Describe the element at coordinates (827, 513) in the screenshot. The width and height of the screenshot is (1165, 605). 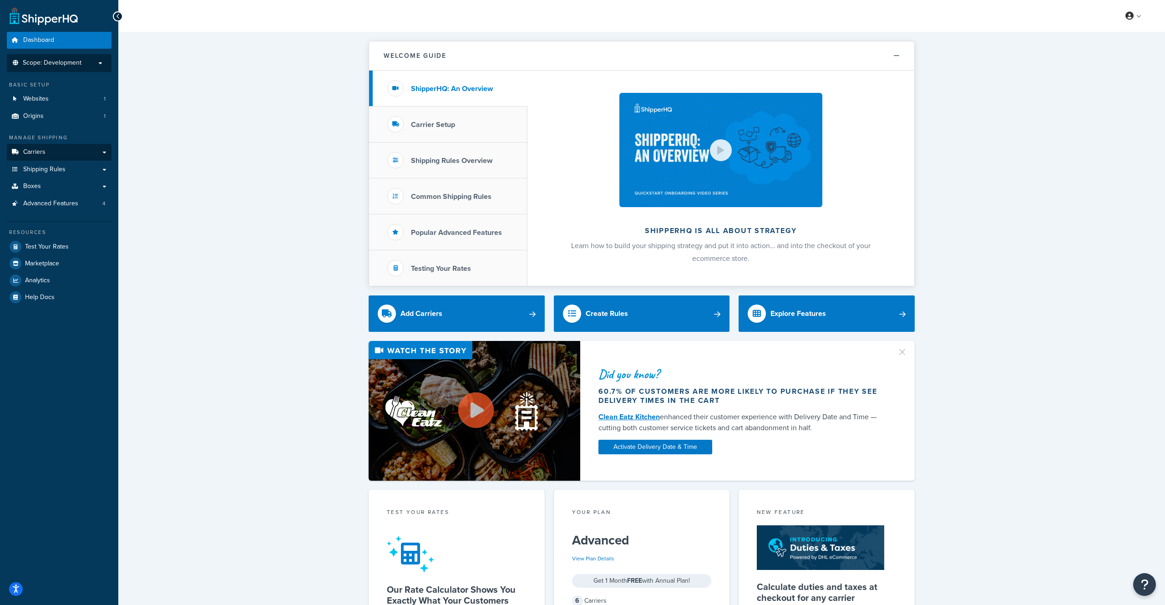
I see `div: New Feature` at that location.